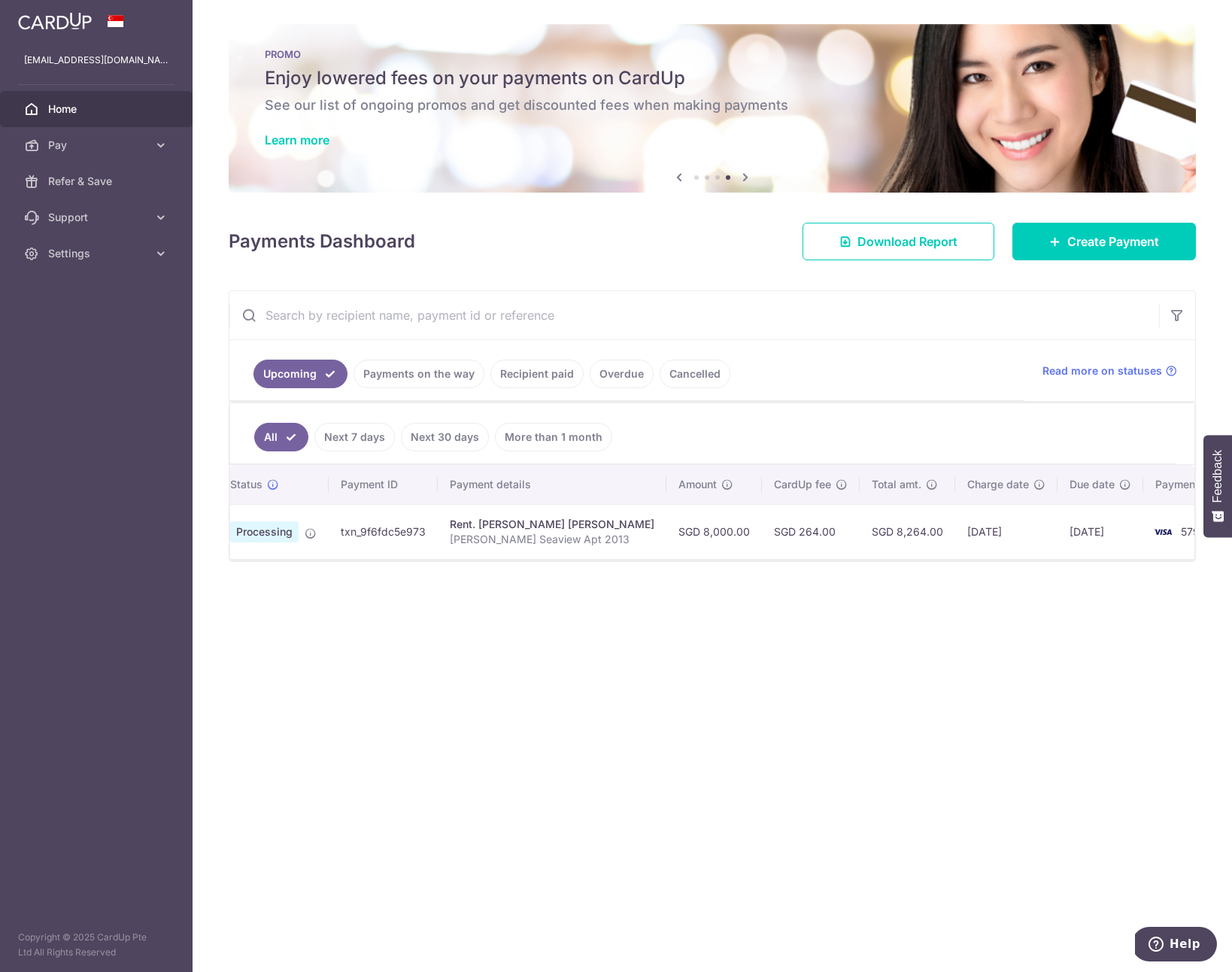 Image resolution: width=1232 pixels, height=972 pixels. What do you see at coordinates (898, 242) in the screenshot?
I see `a: Download Report` at bounding box center [898, 242].